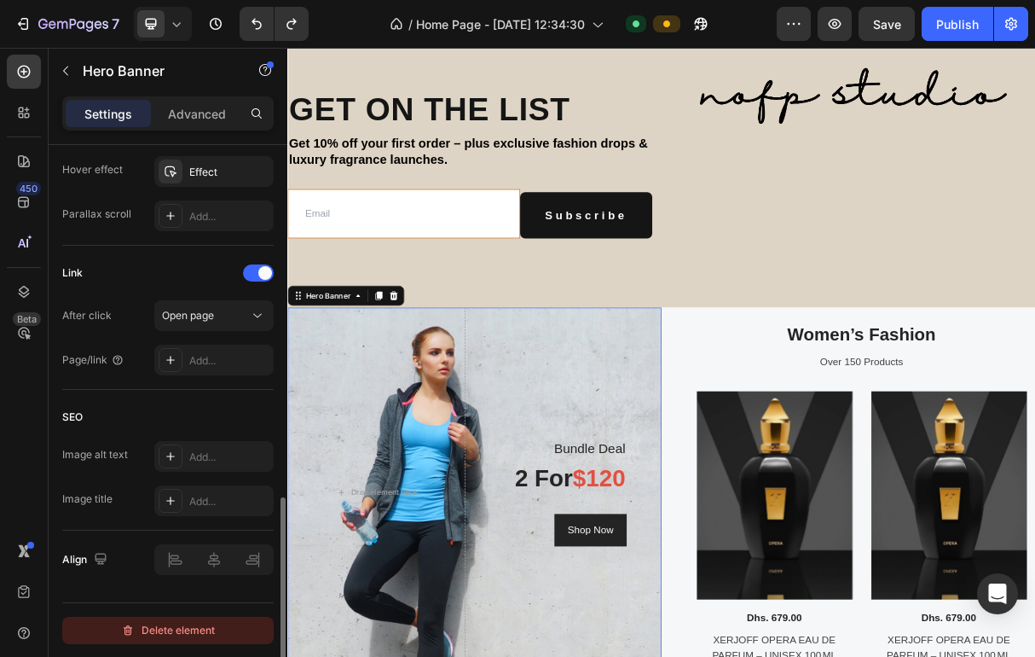 The width and height of the screenshot is (1035, 657). I want to click on div: Beta, so click(26, 319).